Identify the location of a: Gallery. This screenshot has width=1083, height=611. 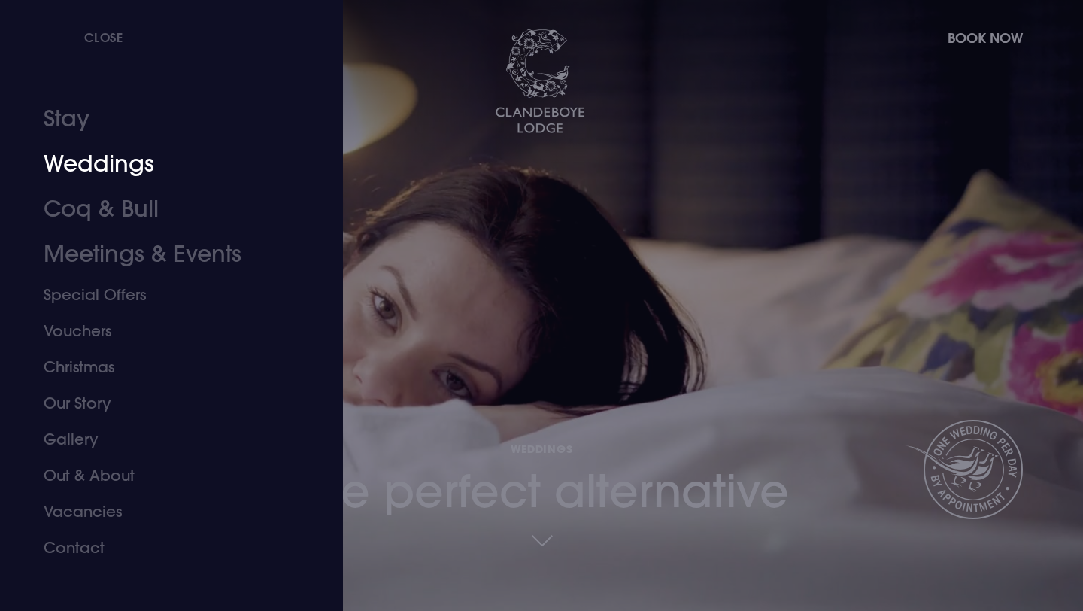
(162, 439).